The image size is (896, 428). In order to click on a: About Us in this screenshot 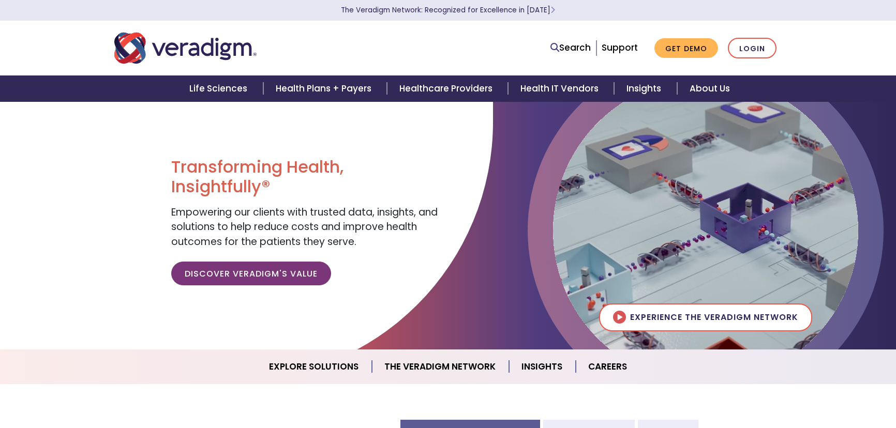, I will do `click(710, 88)`.